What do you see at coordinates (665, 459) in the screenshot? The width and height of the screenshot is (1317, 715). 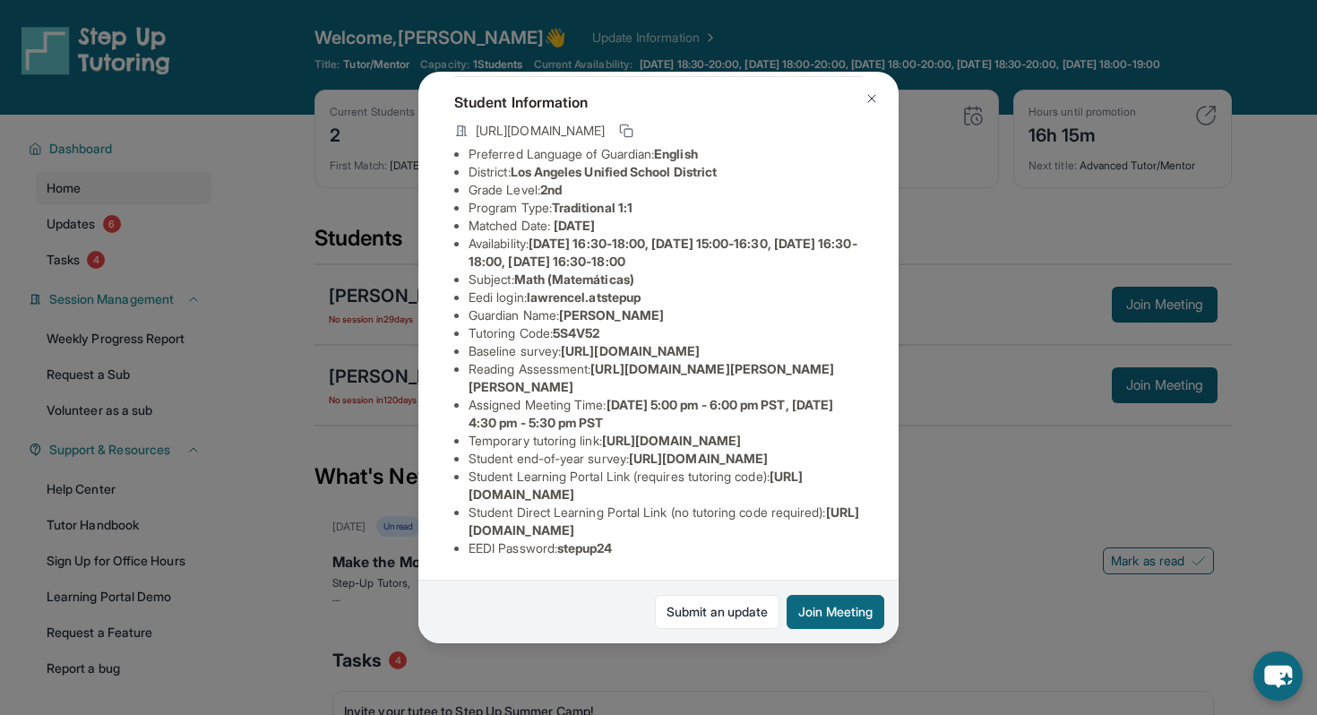 I see `li: Student end-of-year survey :` at bounding box center [665, 459].